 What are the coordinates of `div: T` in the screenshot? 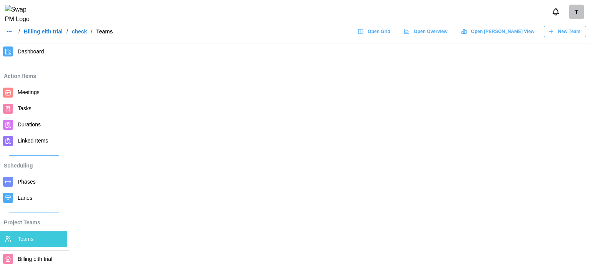 It's located at (576, 12).